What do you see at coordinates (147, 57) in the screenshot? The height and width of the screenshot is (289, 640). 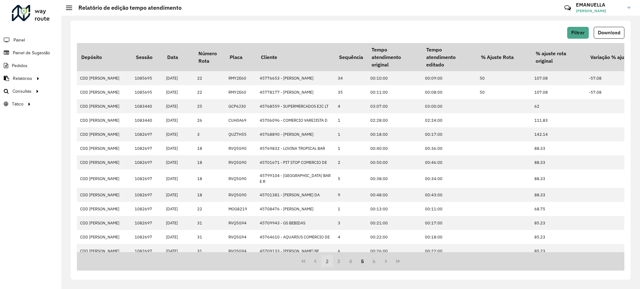 I see `th: Sessão` at bounding box center [147, 57].